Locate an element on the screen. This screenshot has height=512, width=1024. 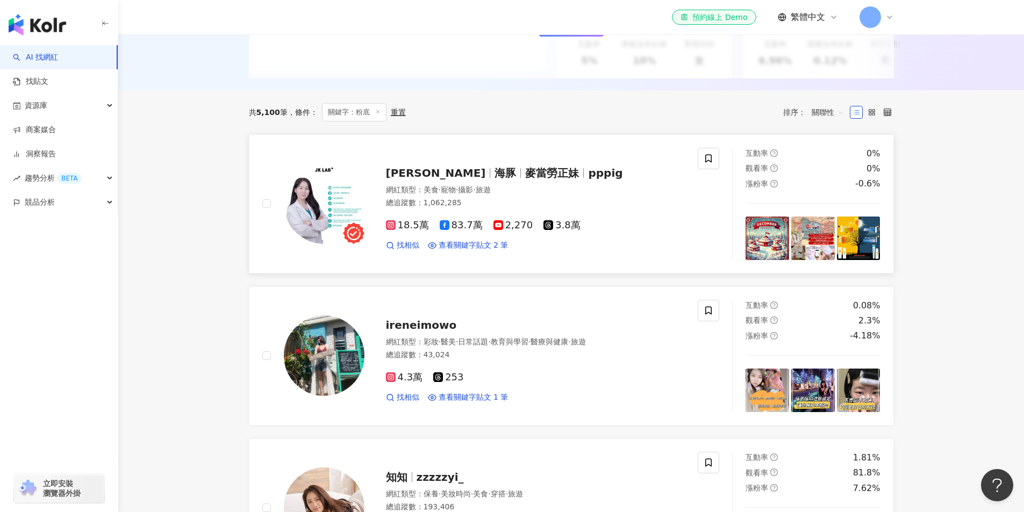
span: 查看關鍵字貼文 1 筆 is located at coordinates (473, 398).